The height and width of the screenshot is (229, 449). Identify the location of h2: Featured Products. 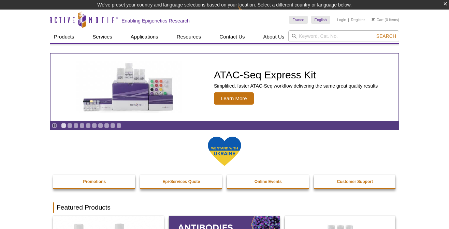
(225, 208).